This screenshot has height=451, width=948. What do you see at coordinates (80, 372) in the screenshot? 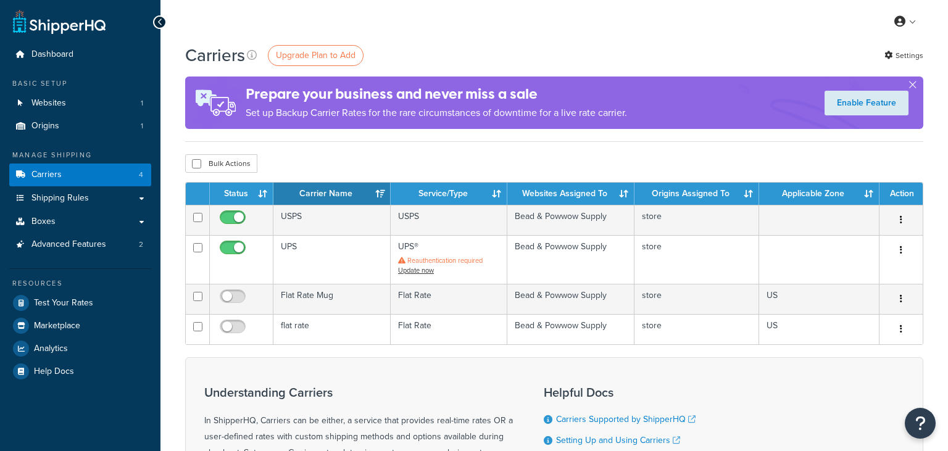
I see `a: Help Docs` at bounding box center [80, 372].